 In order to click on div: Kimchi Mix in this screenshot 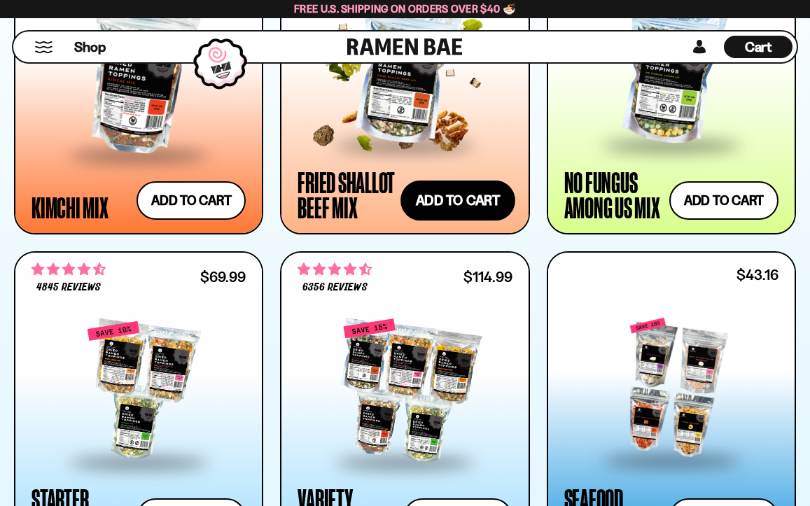, I will do `click(70, 207)`.